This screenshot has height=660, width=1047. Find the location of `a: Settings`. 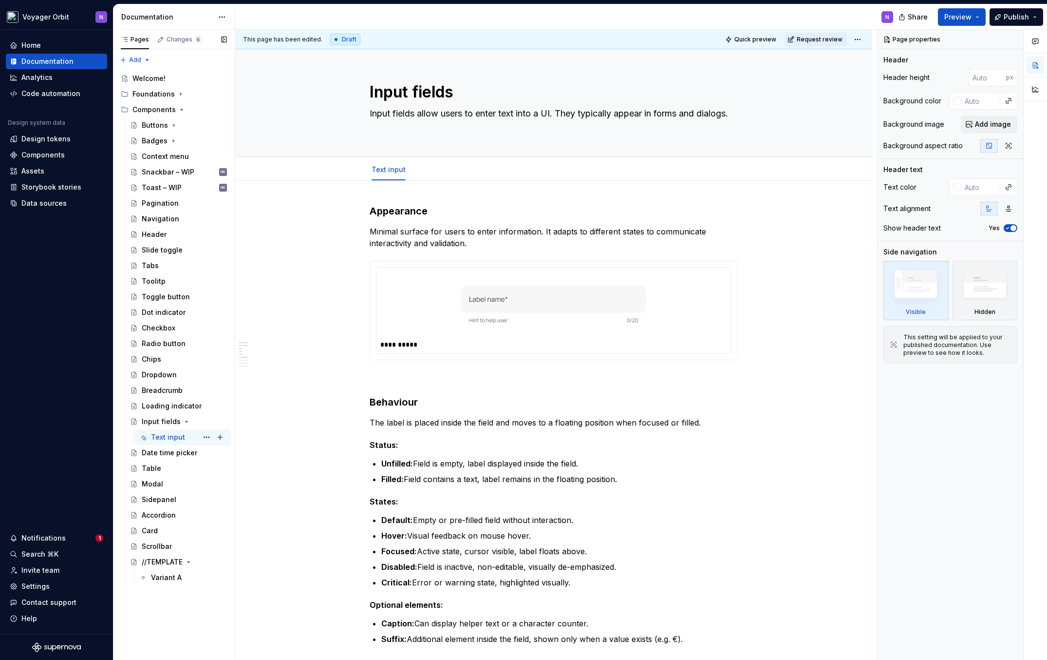

a: Settings is located at coordinates (57, 586).